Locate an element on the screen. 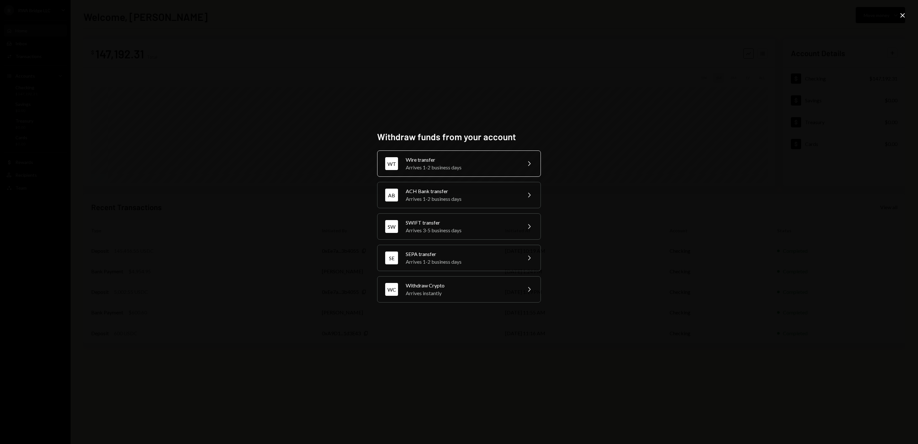 Image resolution: width=918 pixels, height=444 pixels. div: Wire transfer is located at coordinates (461, 160).